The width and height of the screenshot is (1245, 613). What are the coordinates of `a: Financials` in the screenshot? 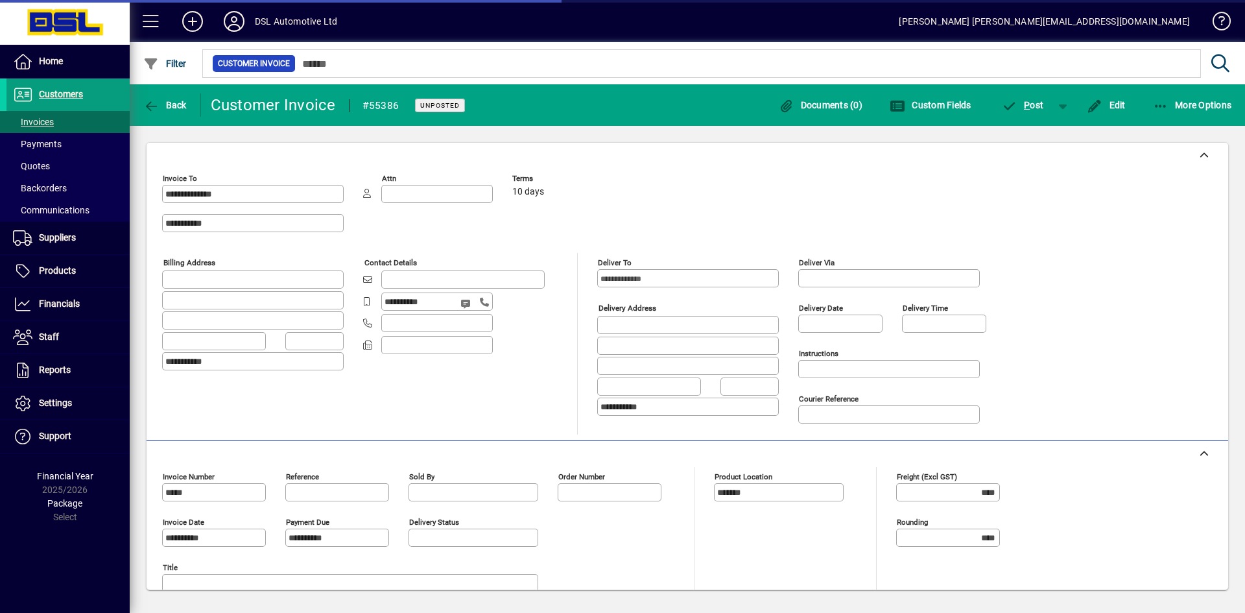 It's located at (68, 304).